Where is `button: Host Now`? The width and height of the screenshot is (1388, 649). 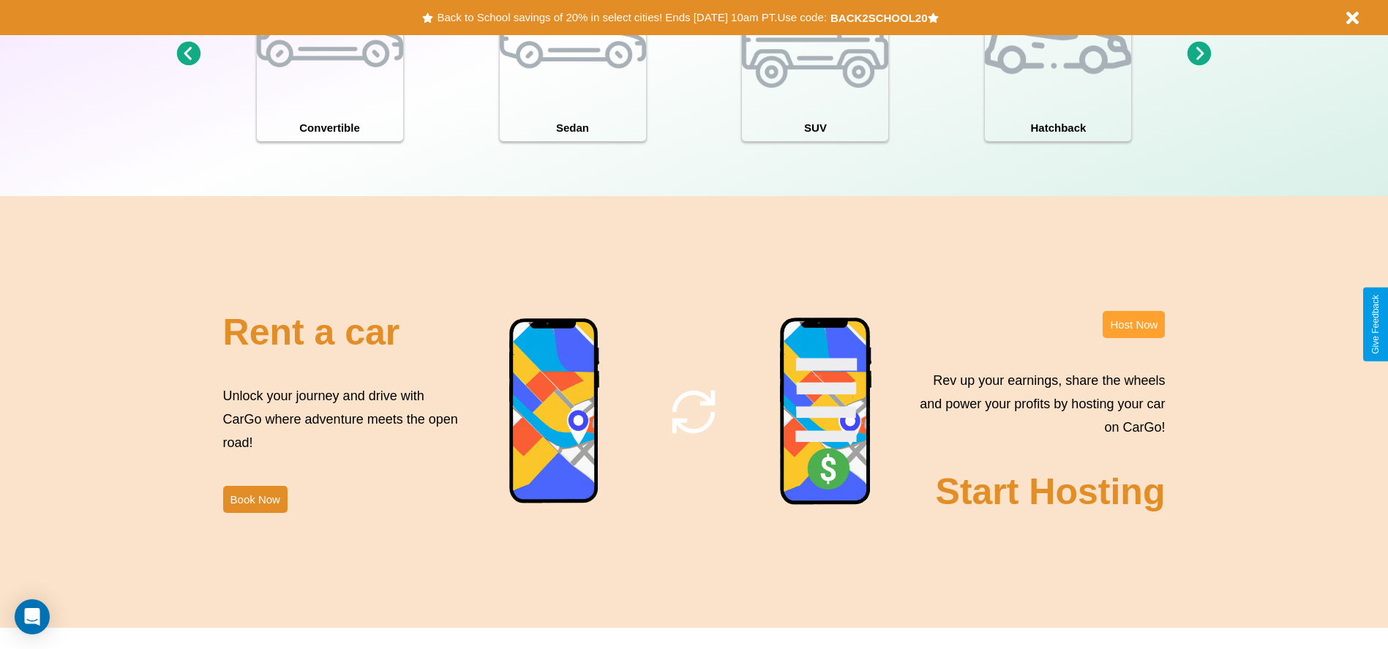
button: Host Now is located at coordinates (1133, 324).